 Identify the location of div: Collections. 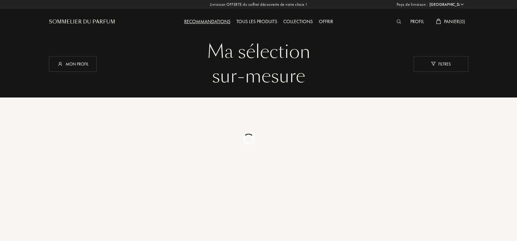
(298, 22).